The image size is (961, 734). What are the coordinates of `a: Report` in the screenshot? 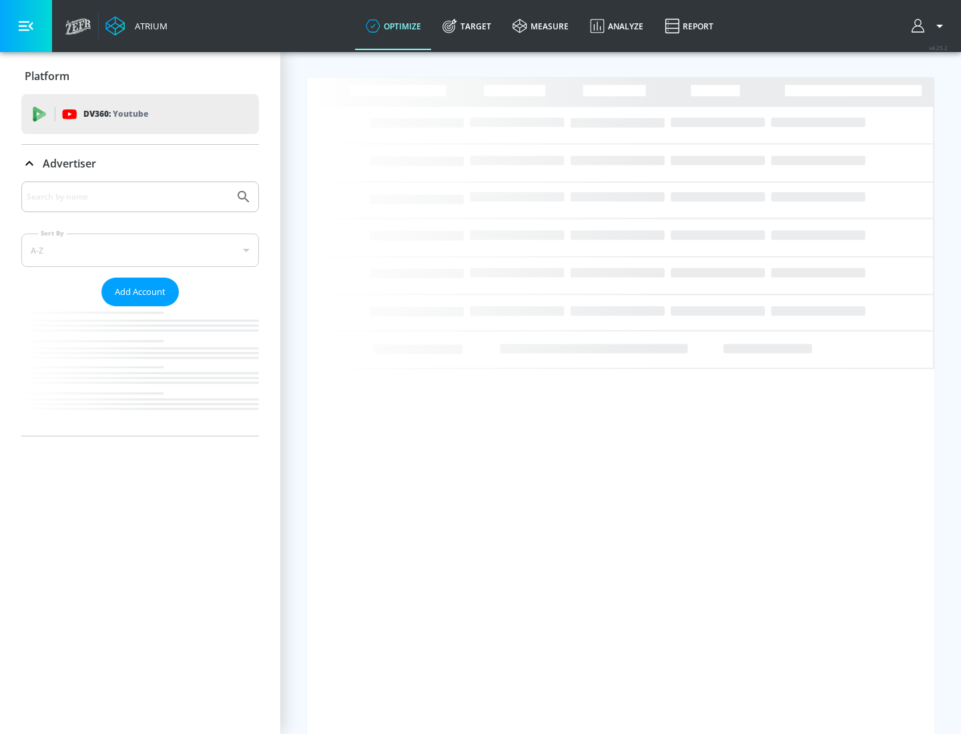 It's located at (688, 26).